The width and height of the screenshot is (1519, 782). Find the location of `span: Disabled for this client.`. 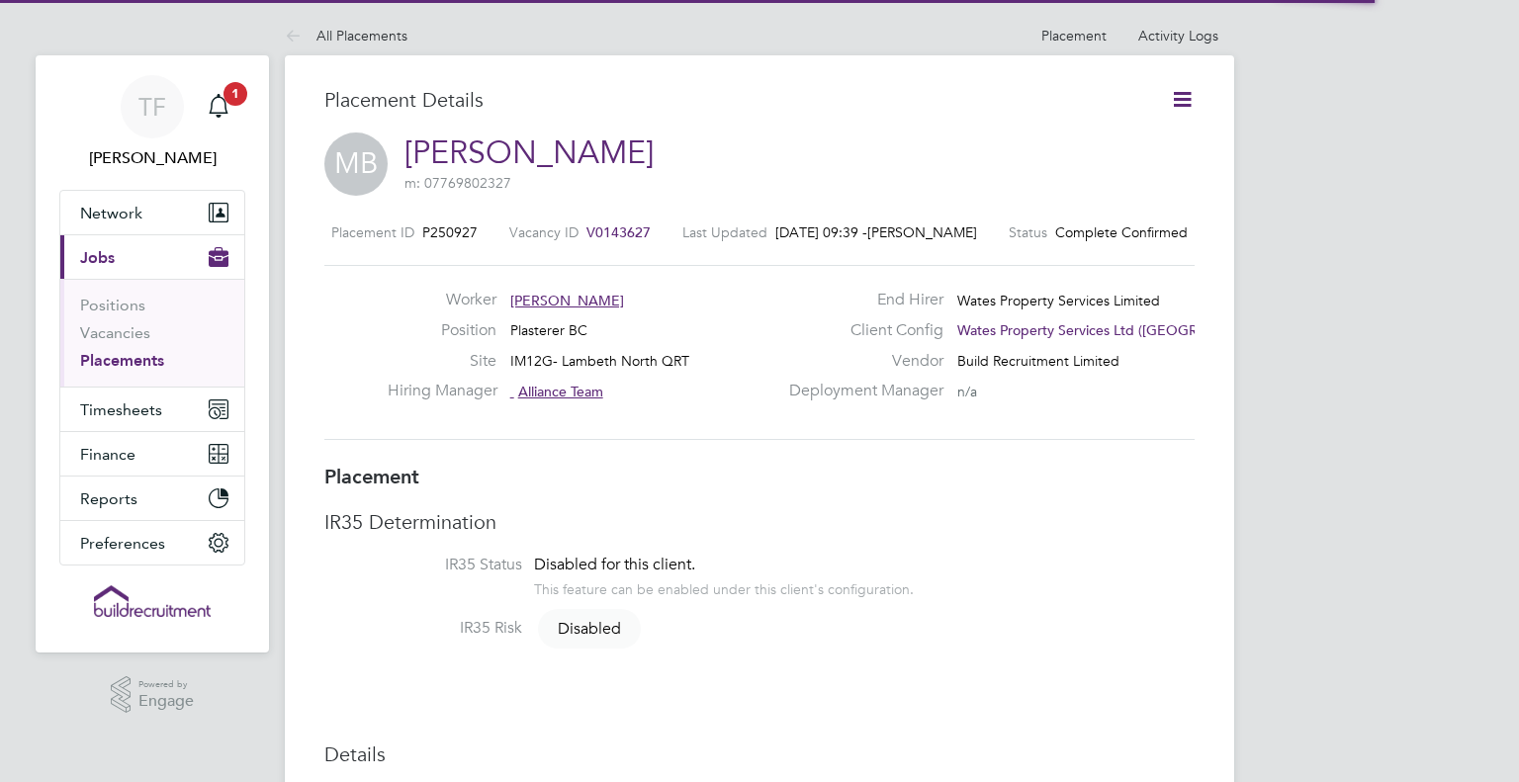

span: Disabled for this client. is located at coordinates (614, 565).